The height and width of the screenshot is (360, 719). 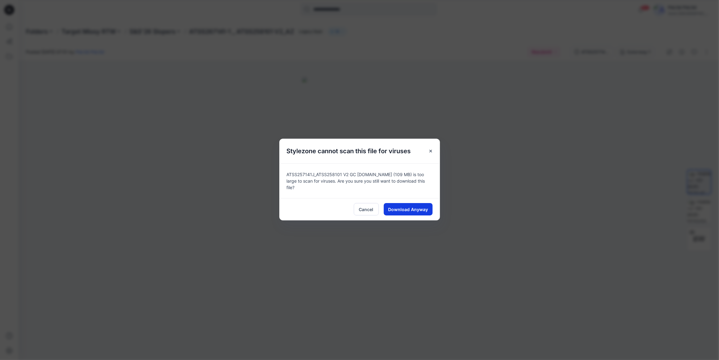 I want to click on button: Cancel, so click(x=366, y=209).